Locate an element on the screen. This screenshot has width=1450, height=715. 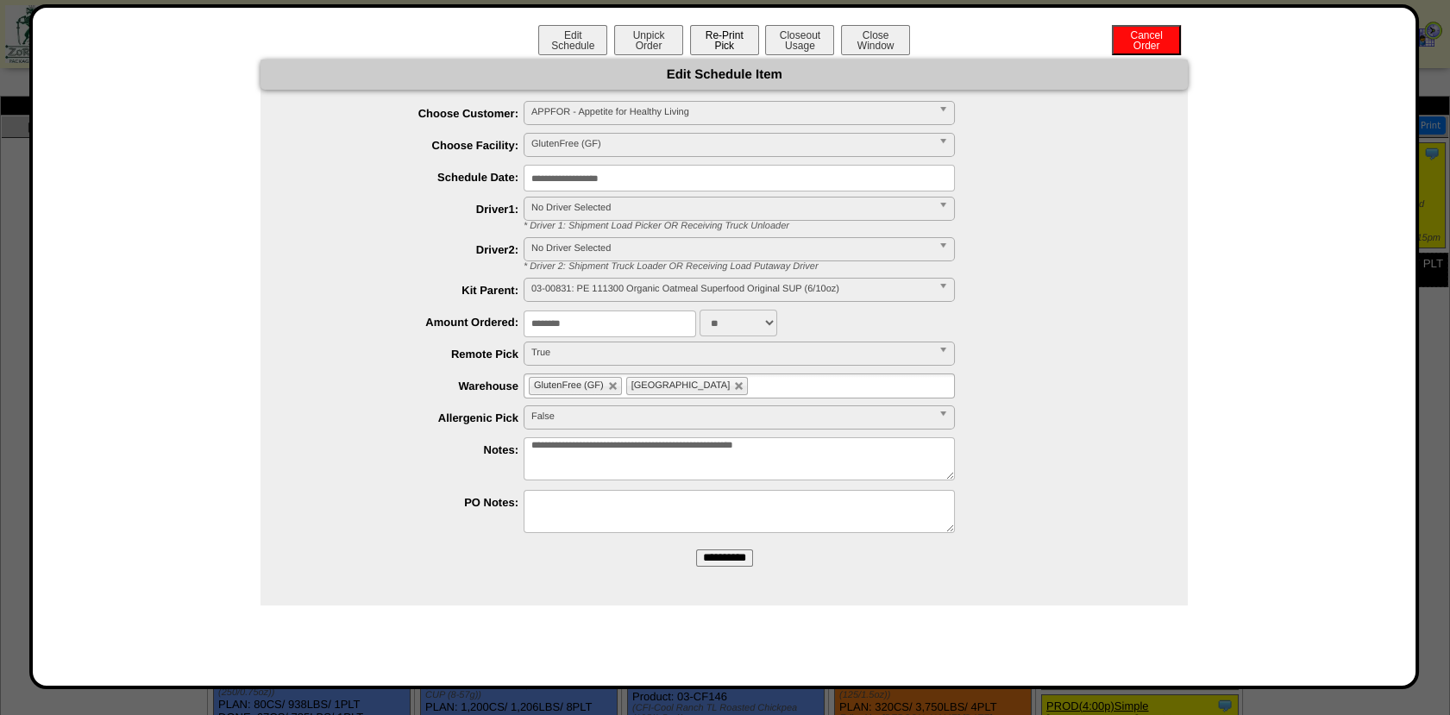
label: PO Notes: is located at coordinates (409, 502).